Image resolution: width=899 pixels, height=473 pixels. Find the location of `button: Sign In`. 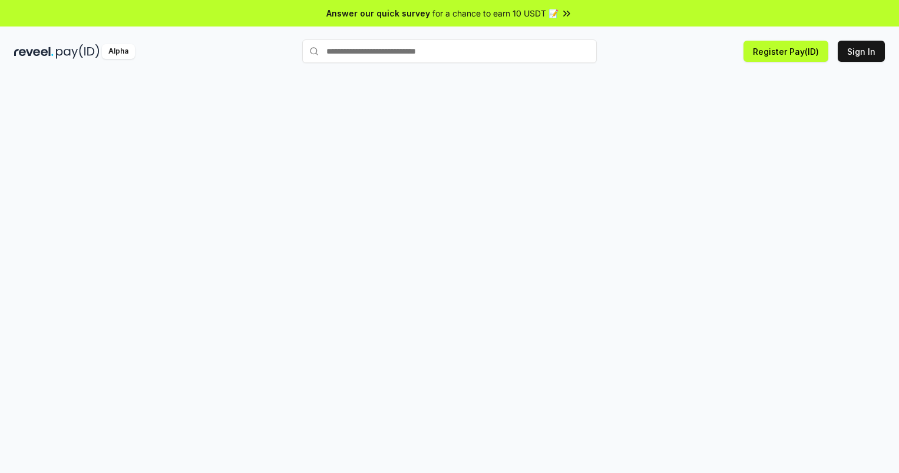

button: Sign In is located at coordinates (861, 51).